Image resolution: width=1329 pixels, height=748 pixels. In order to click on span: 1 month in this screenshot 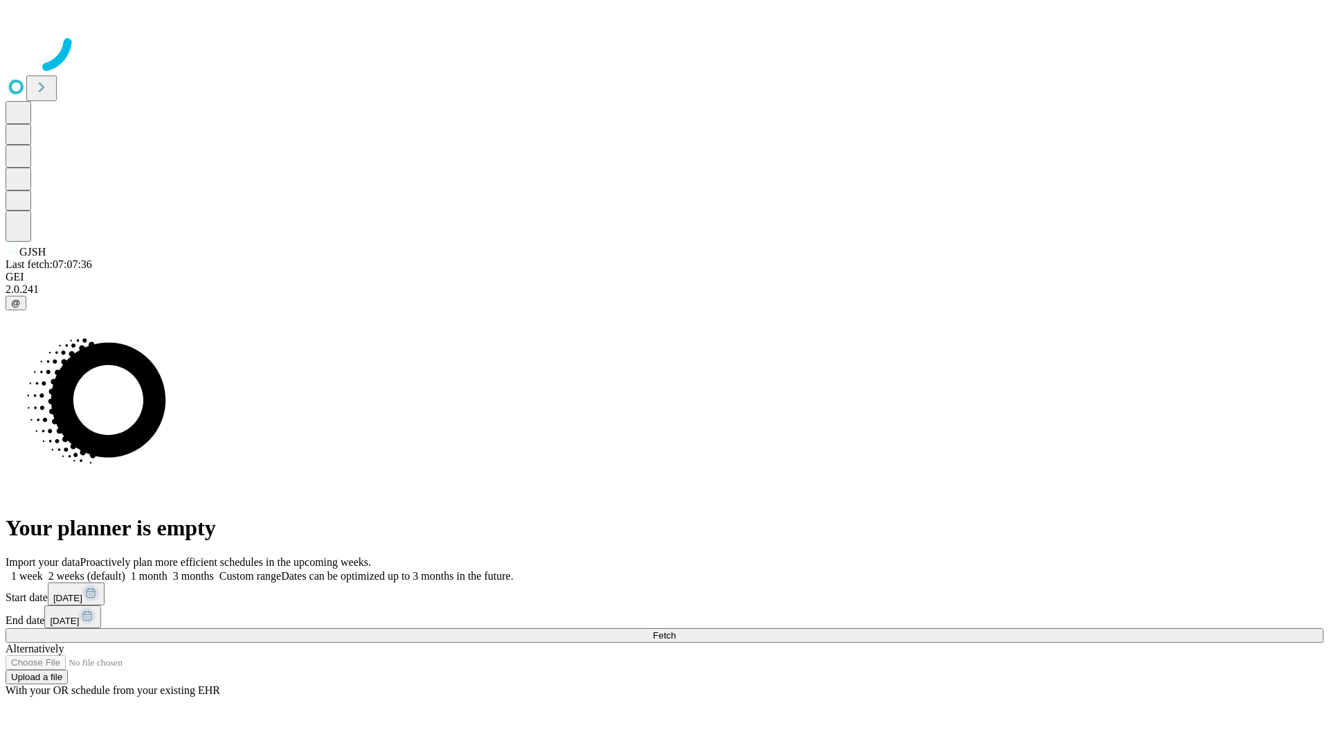, I will do `click(149, 575)`.